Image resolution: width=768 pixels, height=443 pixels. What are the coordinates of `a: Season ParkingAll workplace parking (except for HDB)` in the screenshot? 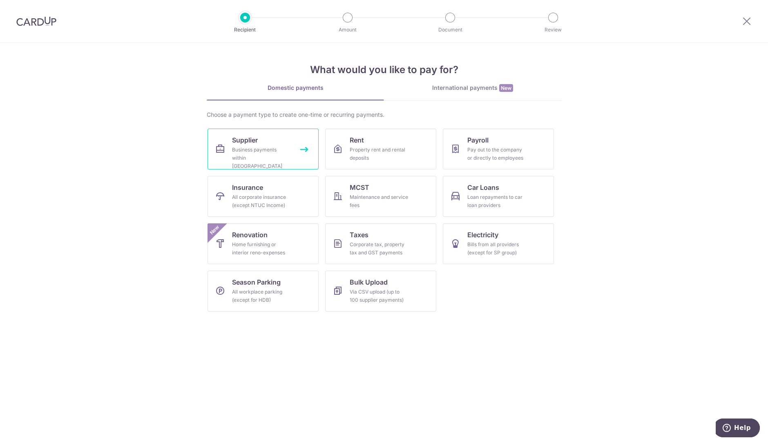 It's located at (263, 291).